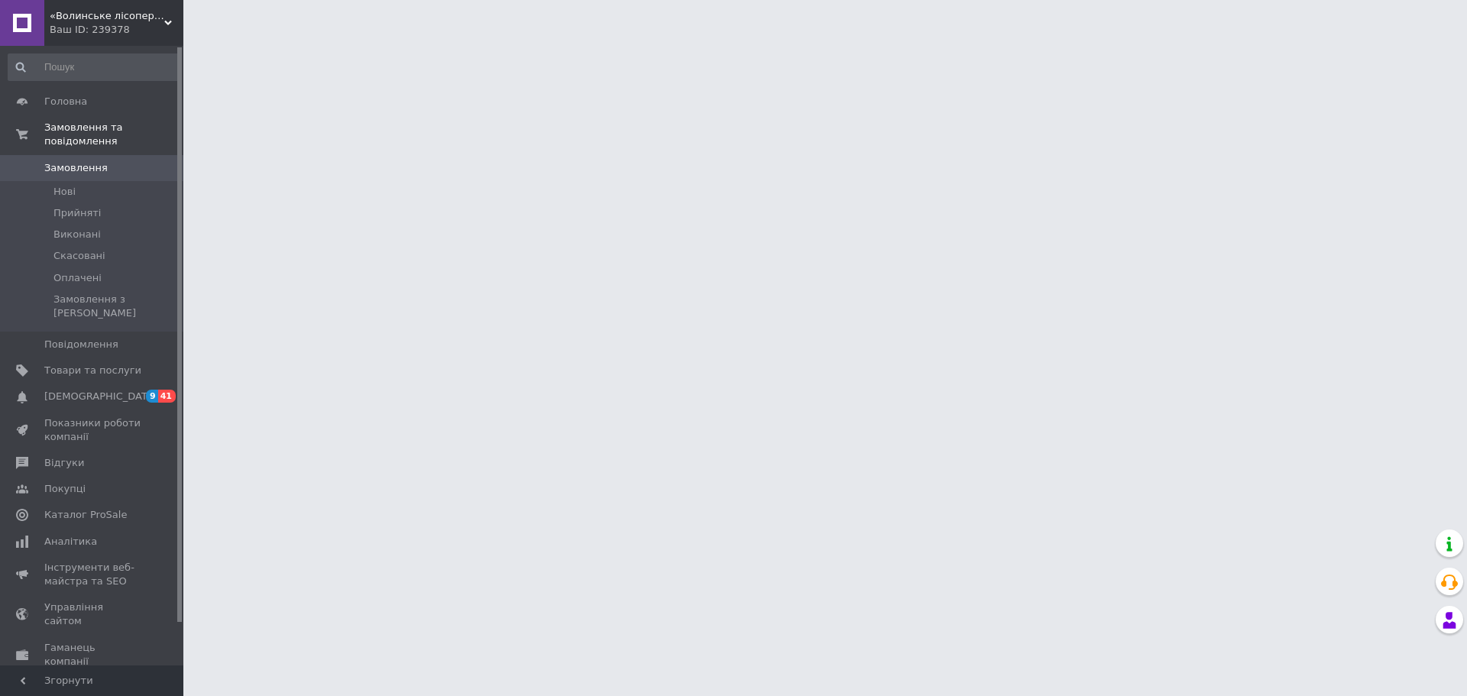 The width and height of the screenshot is (1467, 696). What do you see at coordinates (77, 213) in the screenshot?
I see `span: Прийняті` at bounding box center [77, 213].